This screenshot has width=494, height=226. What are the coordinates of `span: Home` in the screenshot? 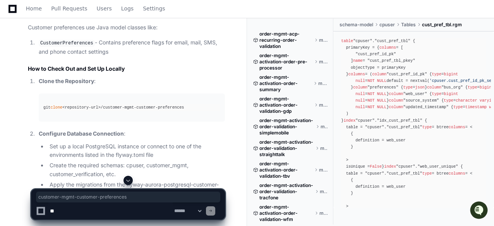 It's located at (34, 9).